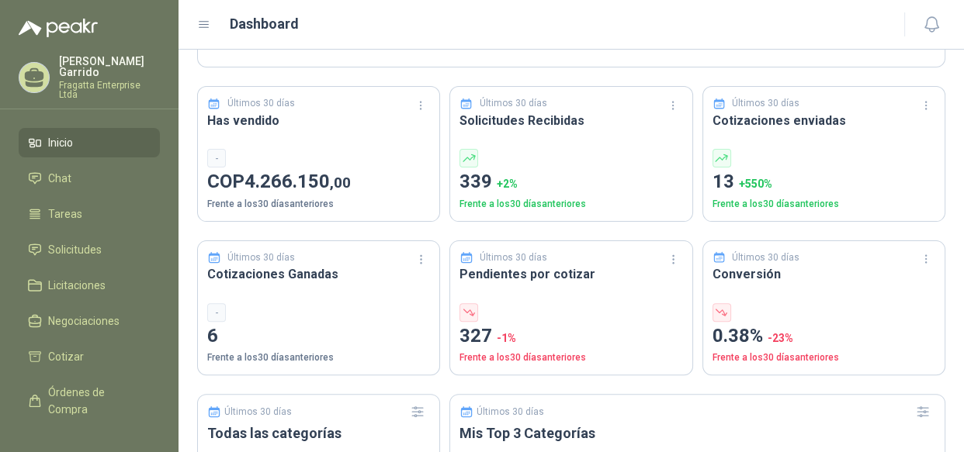  Describe the element at coordinates (824, 120) in the screenshot. I see `h3: Cotizaciones enviadas` at that location.